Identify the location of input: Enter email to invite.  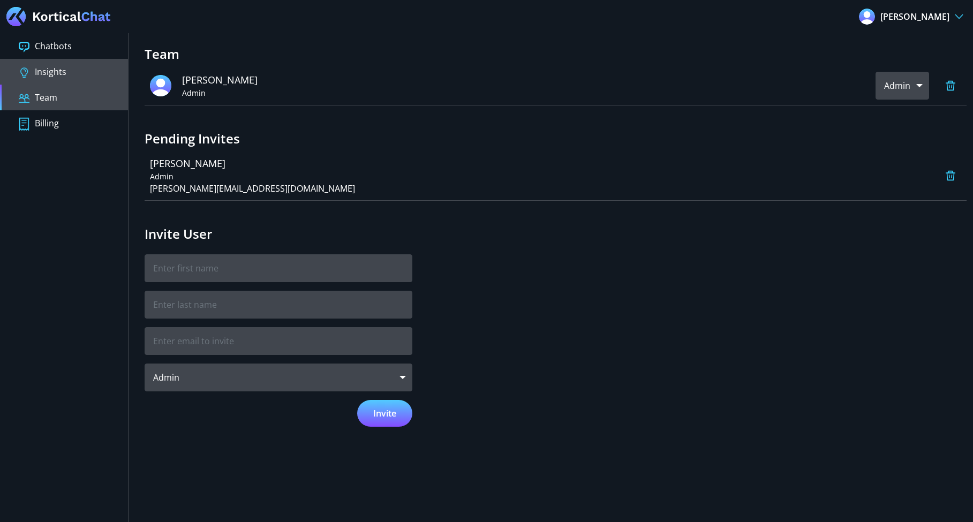
(278, 341).